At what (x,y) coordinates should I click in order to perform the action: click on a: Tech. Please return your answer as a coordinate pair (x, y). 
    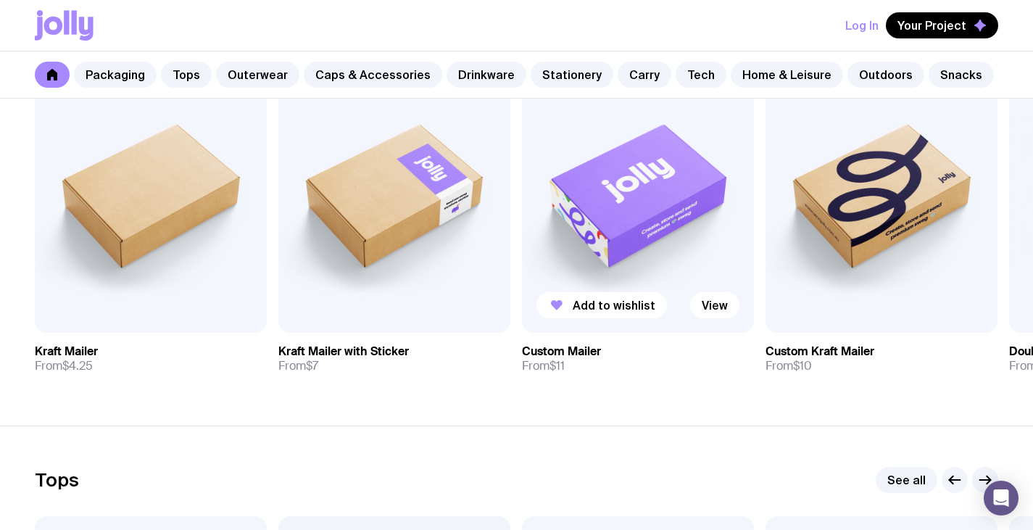
    Looking at the image, I should click on (701, 75).